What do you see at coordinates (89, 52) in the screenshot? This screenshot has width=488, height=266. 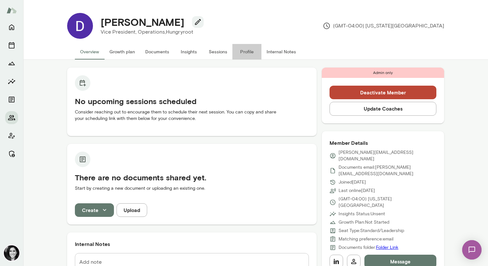 I see `button: Overview` at bounding box center [89, 52].